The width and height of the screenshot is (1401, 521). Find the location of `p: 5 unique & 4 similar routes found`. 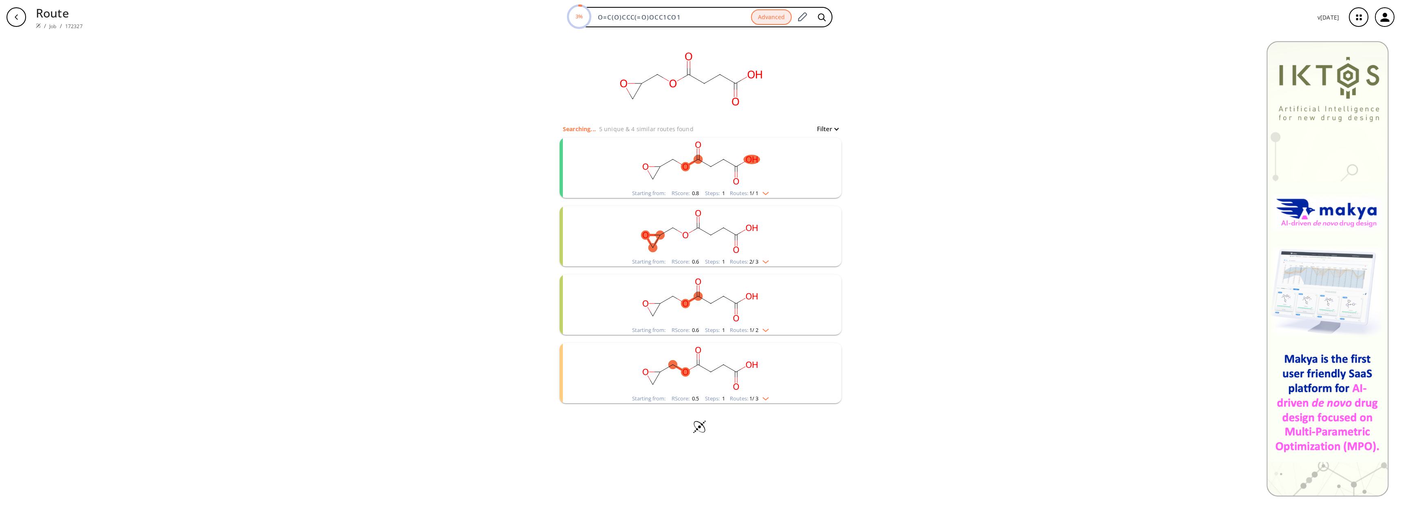

p: 5 unique & 4 similar routes found is located at coordinates (646, 129).